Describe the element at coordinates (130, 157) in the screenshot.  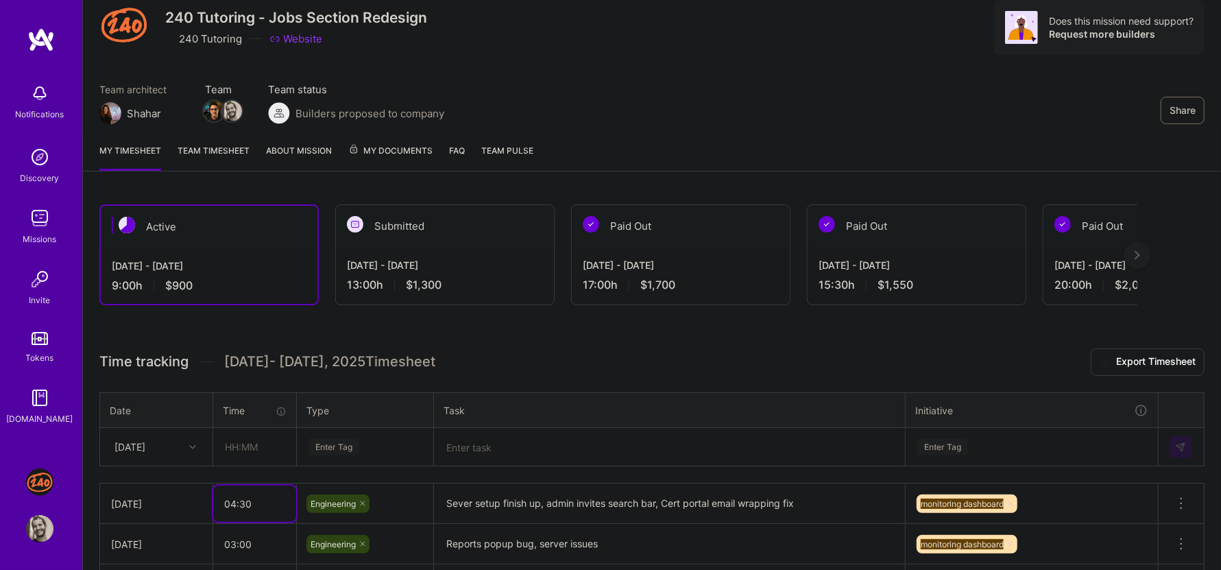
I see `a: My timesheet` at that location.